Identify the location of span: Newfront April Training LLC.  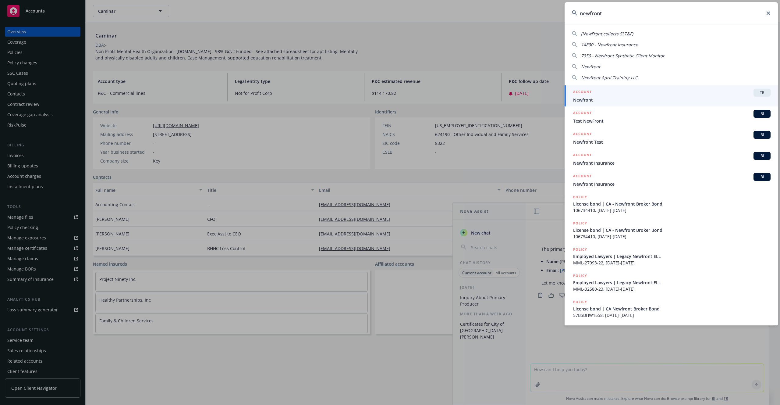
(610, 77).